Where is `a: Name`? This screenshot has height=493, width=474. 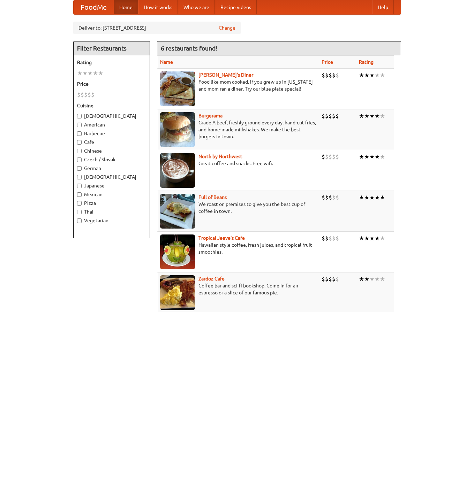
a: Name is located at coordinates (166, 62).